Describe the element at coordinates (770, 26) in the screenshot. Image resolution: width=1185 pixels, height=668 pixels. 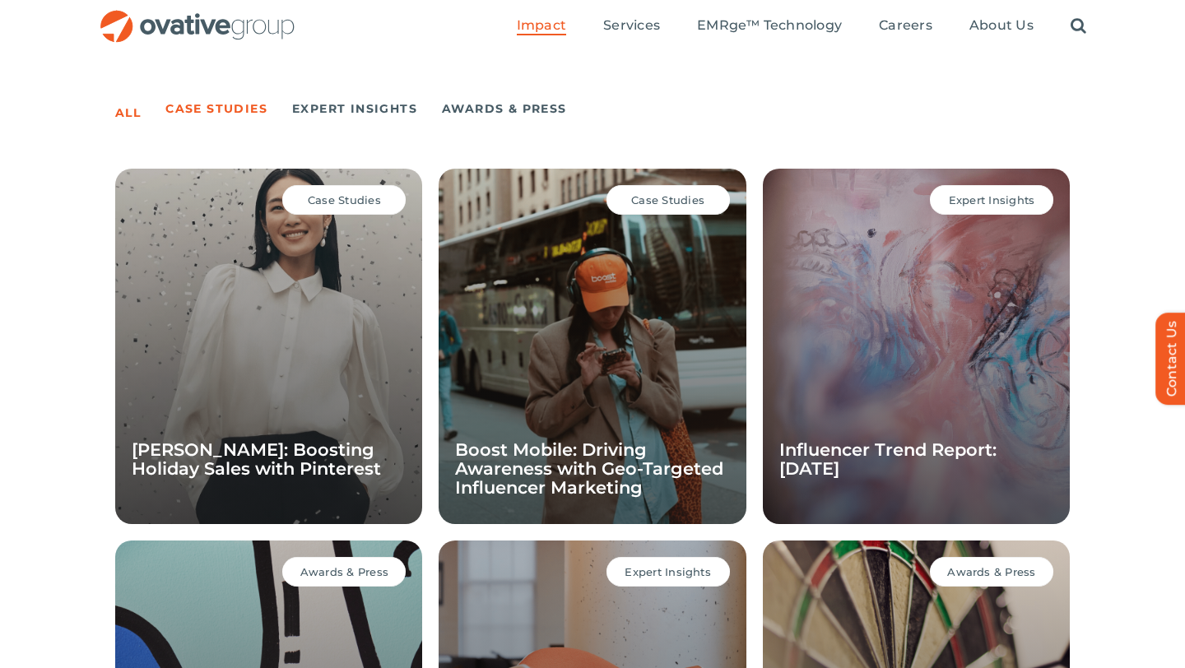
I see `span: EMRge™ Technology` at that location.